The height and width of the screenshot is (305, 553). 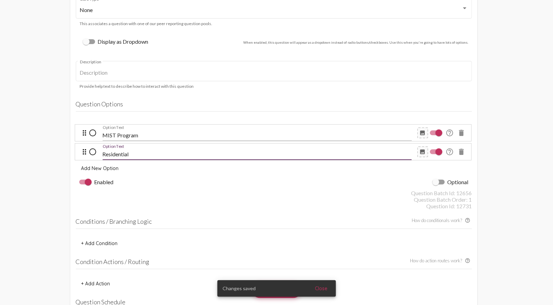 I want to click on button: + Add Condition, so click(x=100, y=244).